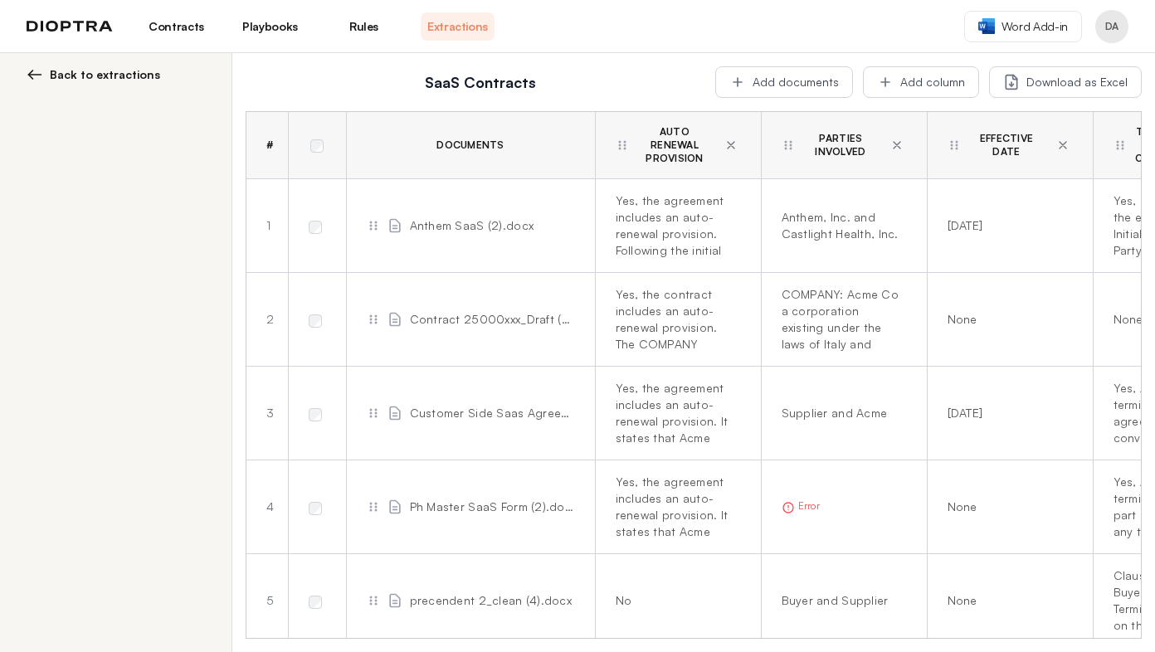 This screenshot has height=652, width=1155. I want to click on span: Word Add-in, so click(1035, 27).